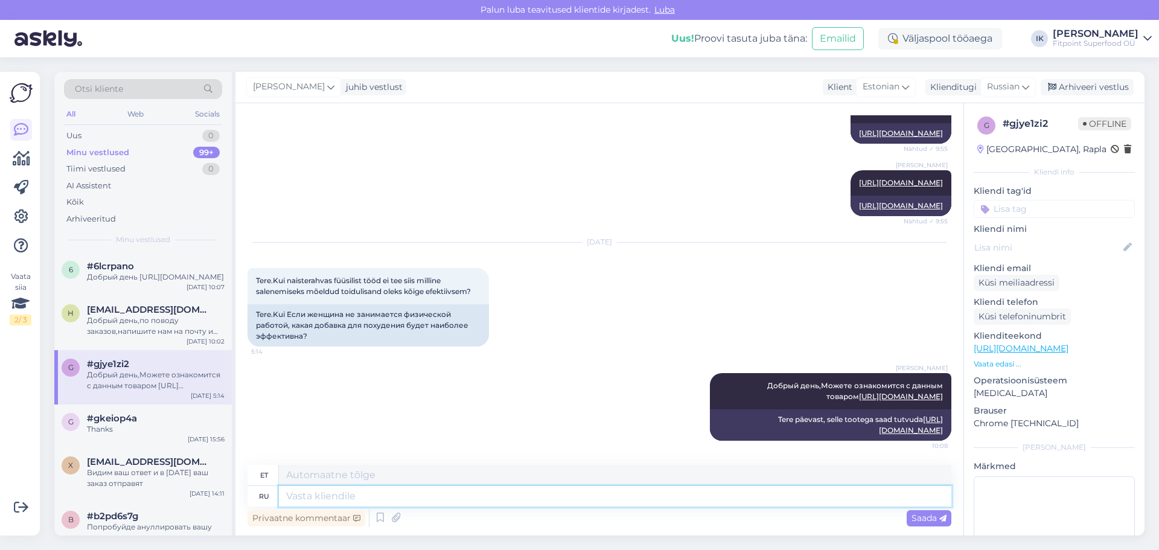 This screenshot has height=550, width=1159. What do you see at coordinates (89, 186) in the screenshot?
I see `div: AI Assistent` at bounding box center [89, 186].